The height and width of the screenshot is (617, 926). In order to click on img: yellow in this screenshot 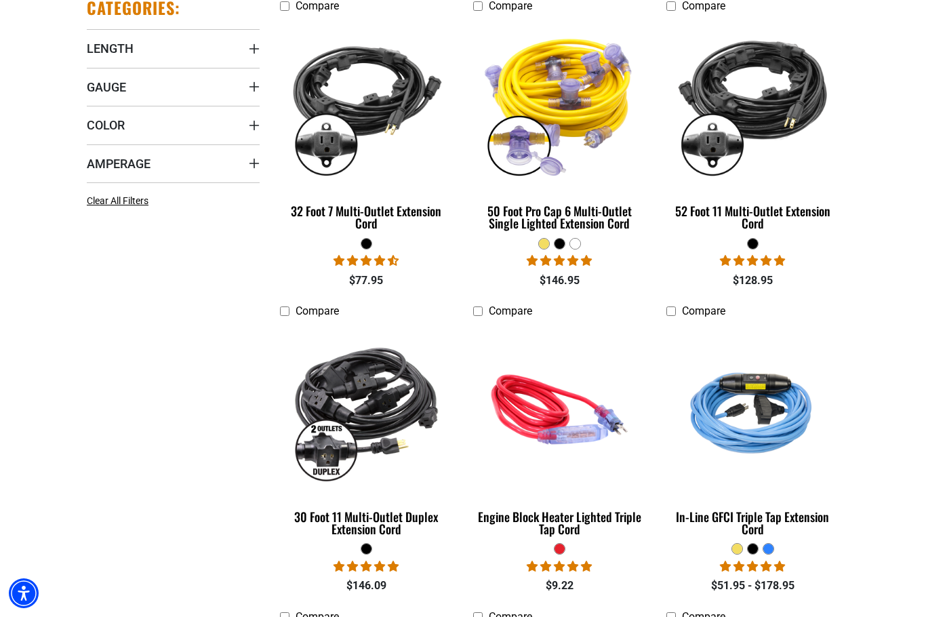, I will do `click(559, 104)`.